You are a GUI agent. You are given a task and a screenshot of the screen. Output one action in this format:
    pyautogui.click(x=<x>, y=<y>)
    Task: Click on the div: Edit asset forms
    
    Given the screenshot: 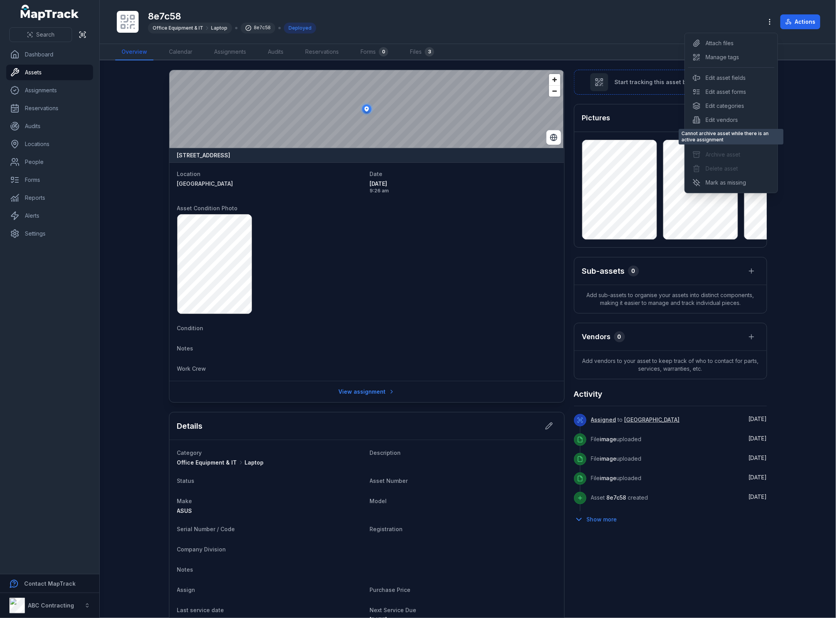 What is the action you would take?
    pyautogui.click(x=731, y=92)
    